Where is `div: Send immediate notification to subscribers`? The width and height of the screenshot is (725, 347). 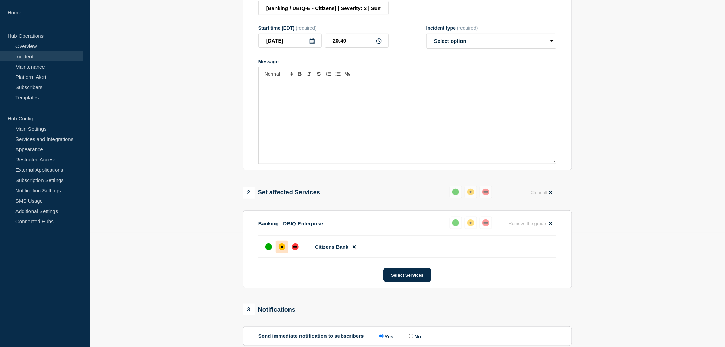 div: Send immediate notification to subscribers is located at coordinates (407, 336).